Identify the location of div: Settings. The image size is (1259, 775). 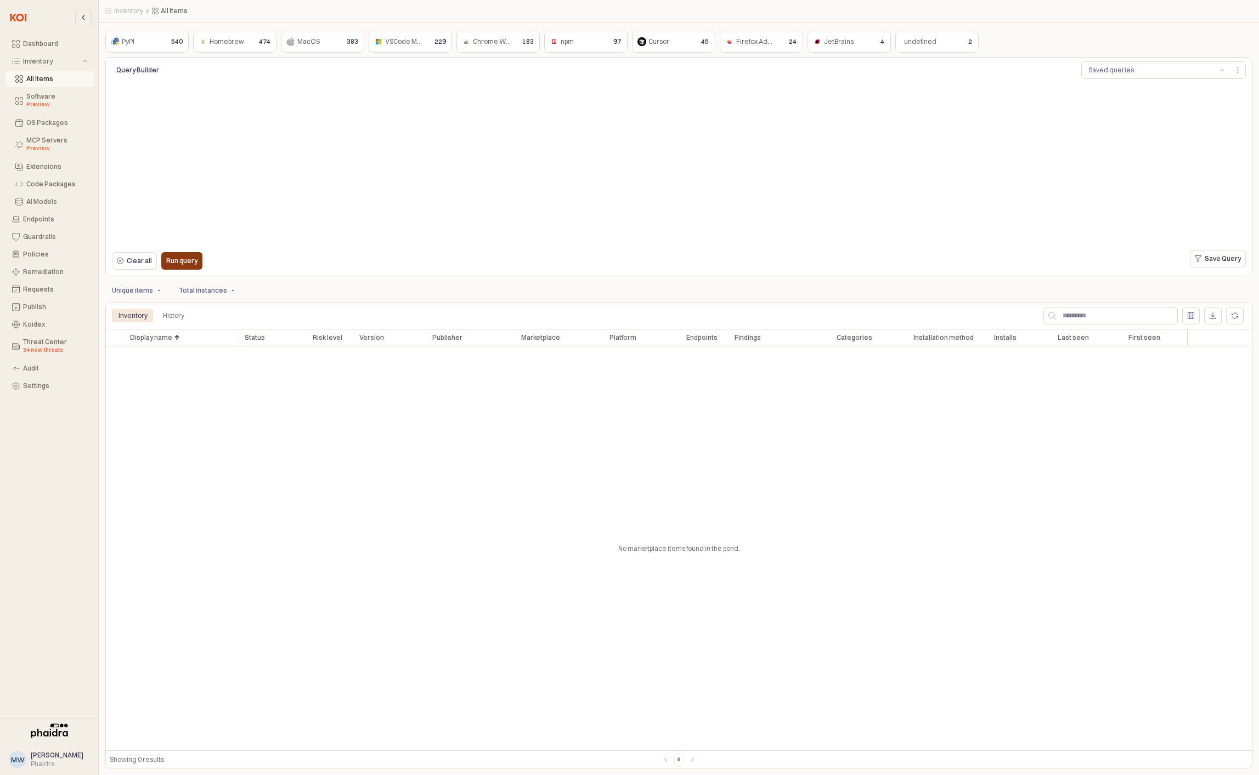
(55, 386).